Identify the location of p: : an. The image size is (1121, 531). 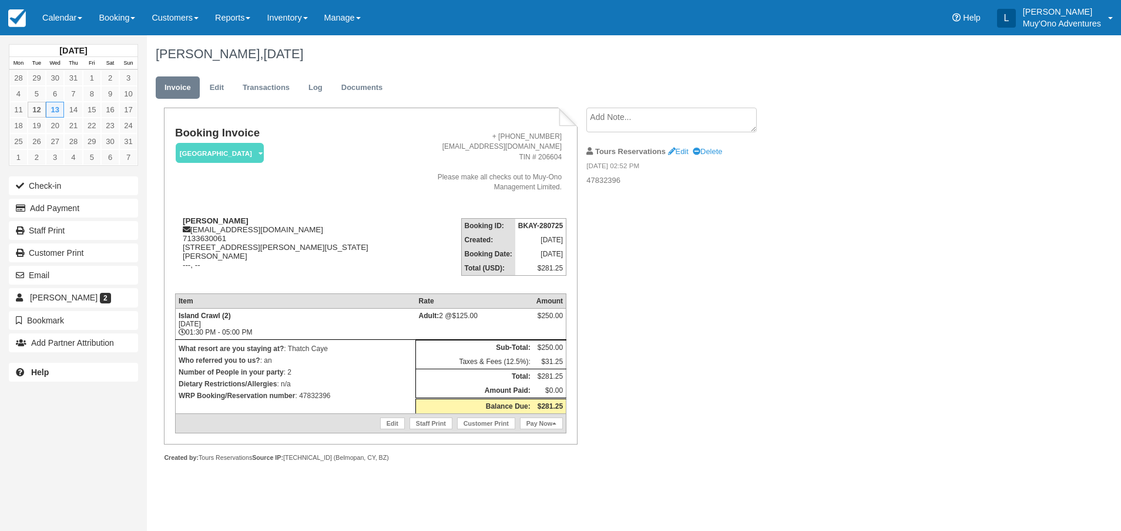
(296, 360).